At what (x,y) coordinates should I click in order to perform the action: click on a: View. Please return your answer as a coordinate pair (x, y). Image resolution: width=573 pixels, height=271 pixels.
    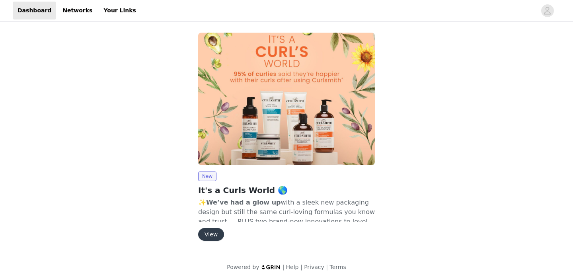
    Looking at the image, I should click on (211, 234).